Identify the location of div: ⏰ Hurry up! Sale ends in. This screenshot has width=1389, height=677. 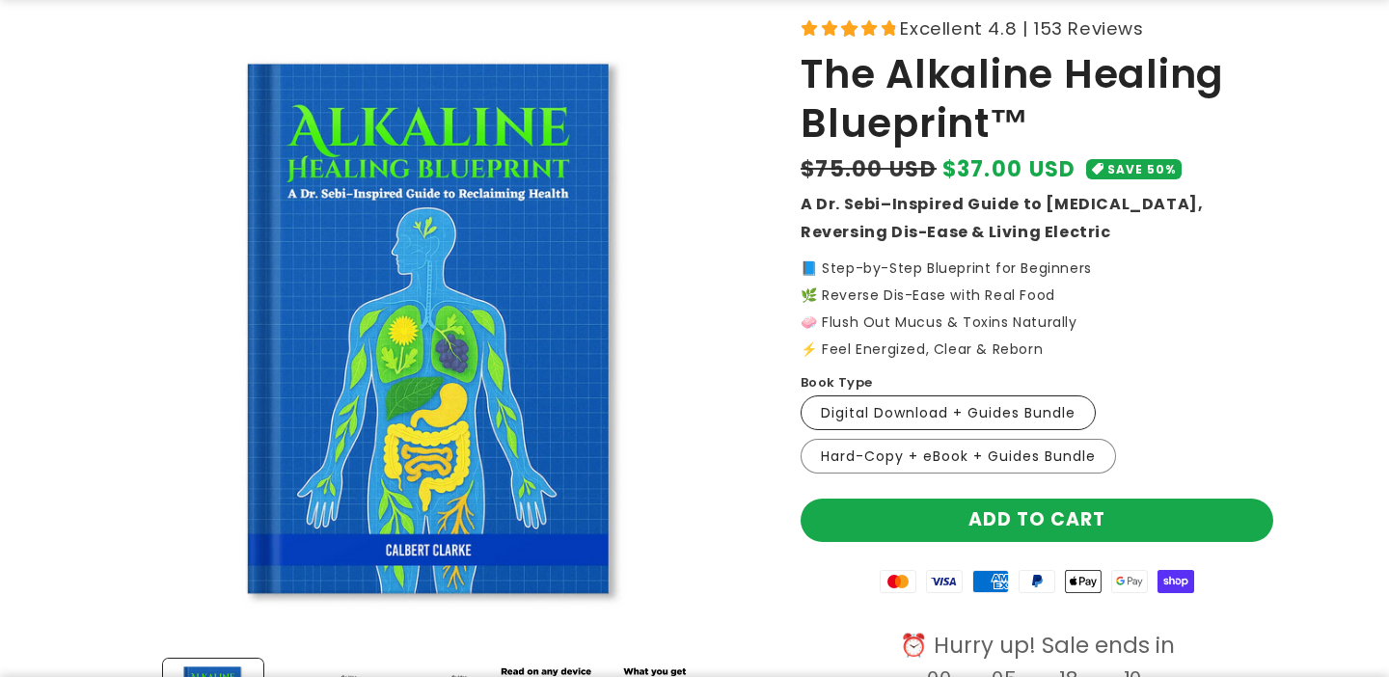
(1037, 646).